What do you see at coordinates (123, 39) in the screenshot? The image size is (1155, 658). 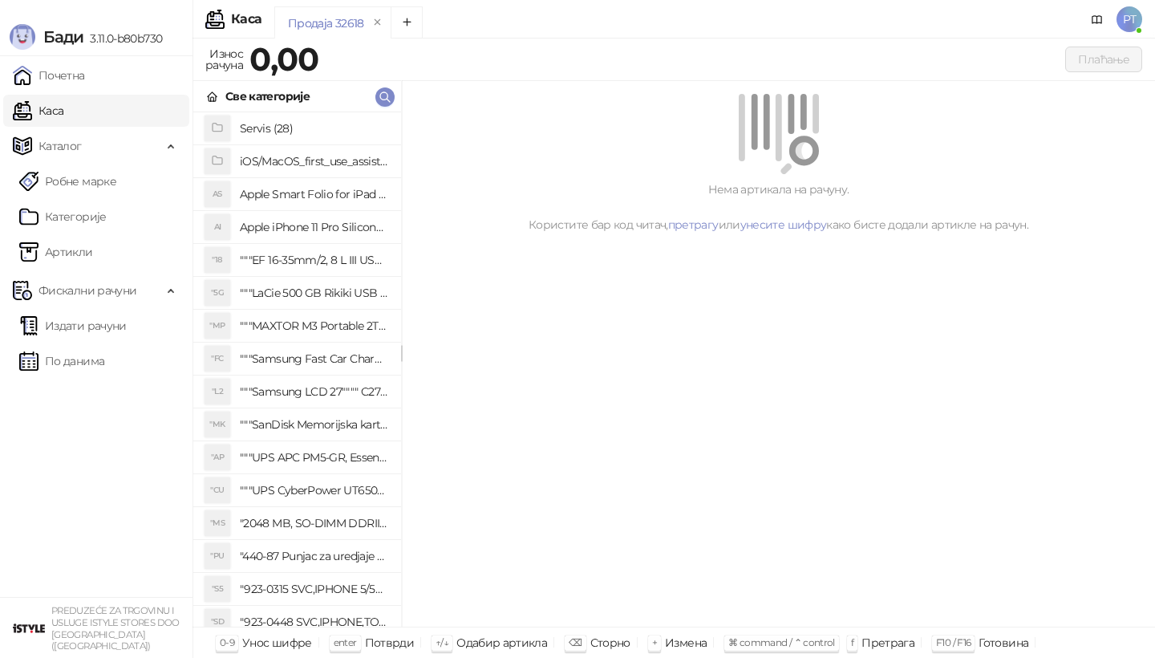 I see `span: 3.11.0-b80b730` at bounding box center [123, 39].